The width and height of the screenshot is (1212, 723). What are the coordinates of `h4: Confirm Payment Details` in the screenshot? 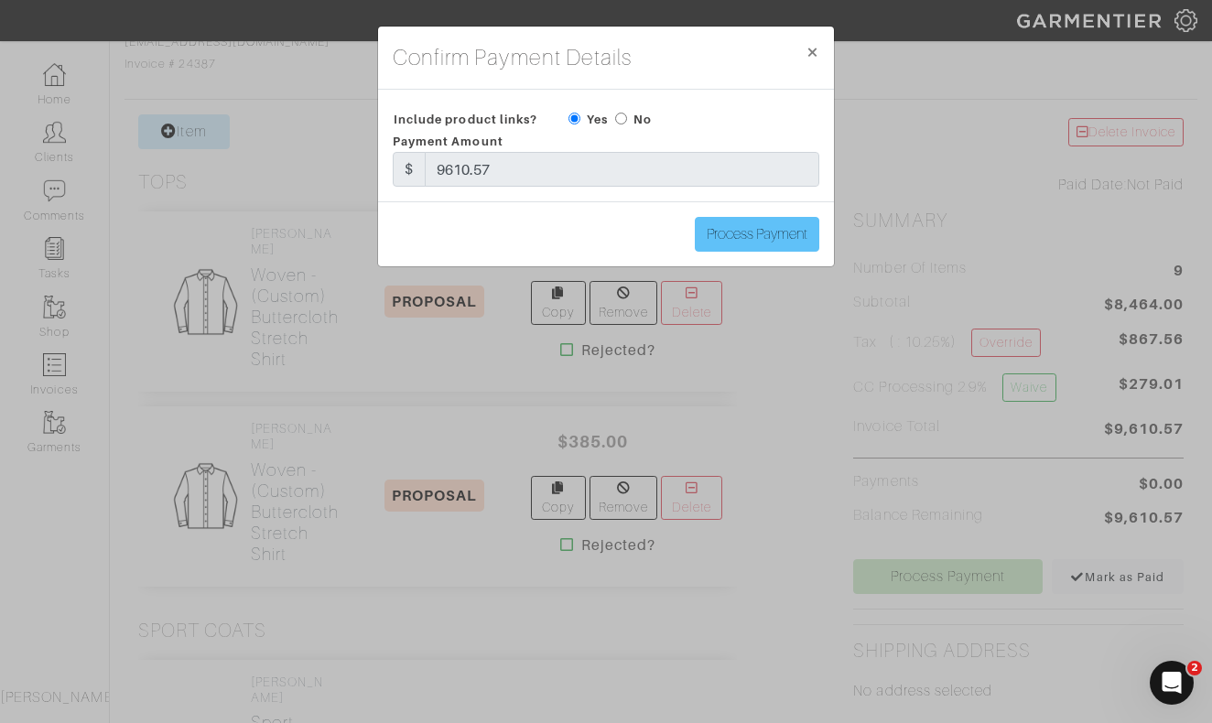 It's located at (512, 58).